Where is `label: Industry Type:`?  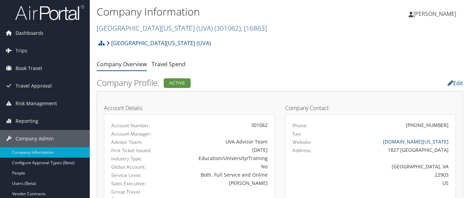
label: Industry Type: is located at coordinates (134, 159).